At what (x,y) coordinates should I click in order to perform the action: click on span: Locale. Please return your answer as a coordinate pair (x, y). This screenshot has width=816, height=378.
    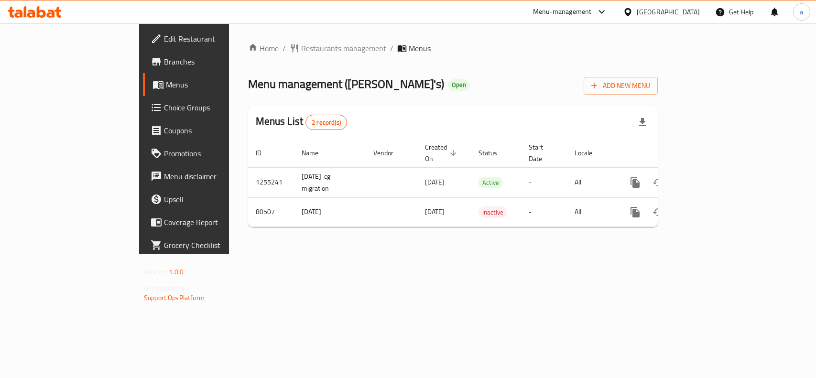
    Looking at the image, I should click on (589, 153).